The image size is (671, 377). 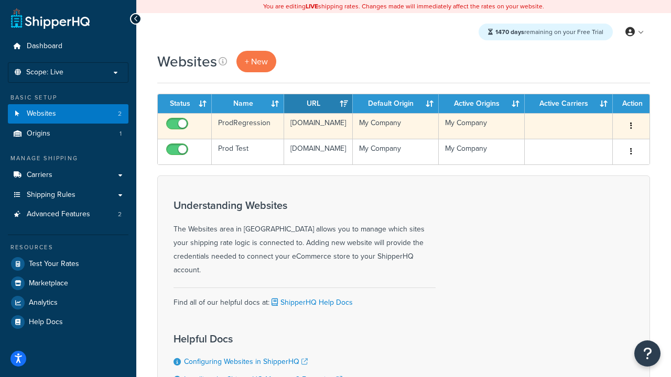 What do you see at coordinates (647, 354) in the screenshot?
I see `button: Open Resource Center` at bounding box center [647, 354].